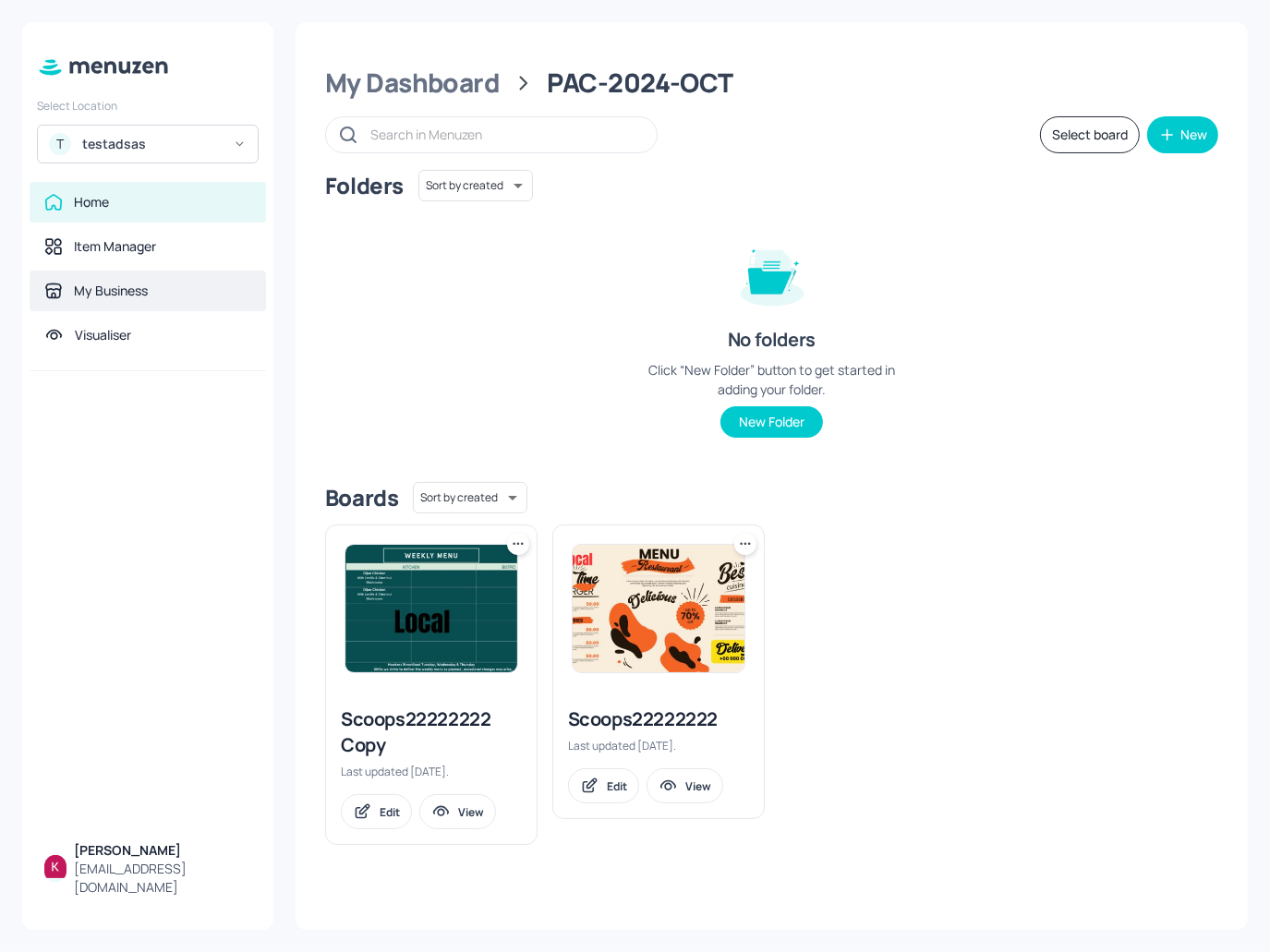 The image size is (1270, 952). Describe the element at coordinates (148, 105) in the screenshot. I see `div: Select Location` at that location.